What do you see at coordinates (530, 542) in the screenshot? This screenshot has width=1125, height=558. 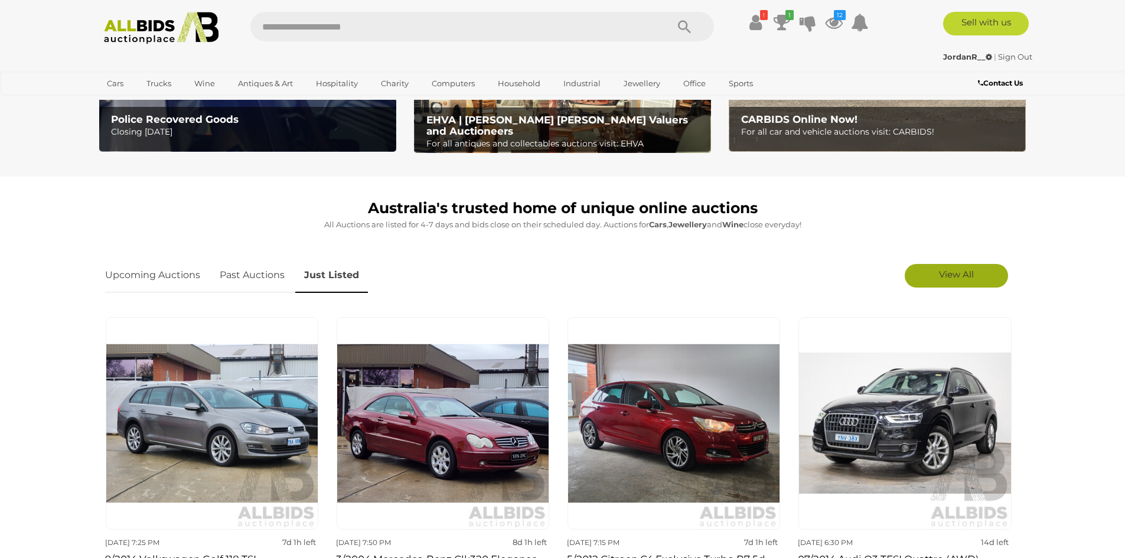 I see `strong: 8d 1h left` at bounding box center [530, 542].